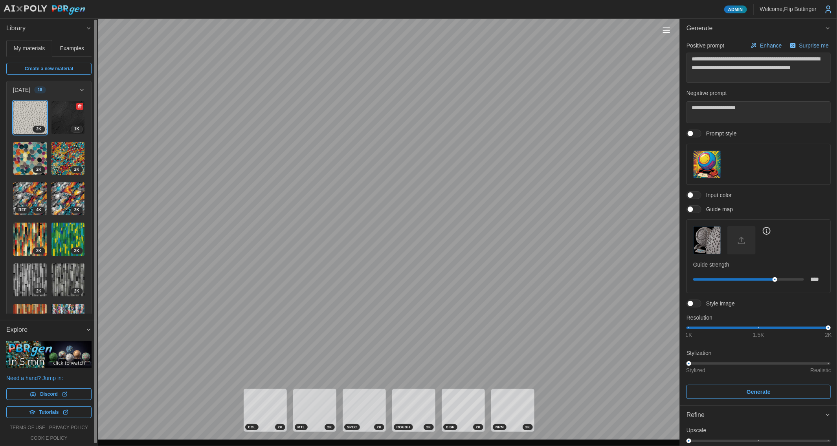 This screenshot has height=446, width=837. What do you see at coordinates (49, 69) in the screenshot?
I see `span: Create a new material` at bounding box center [49, 69].